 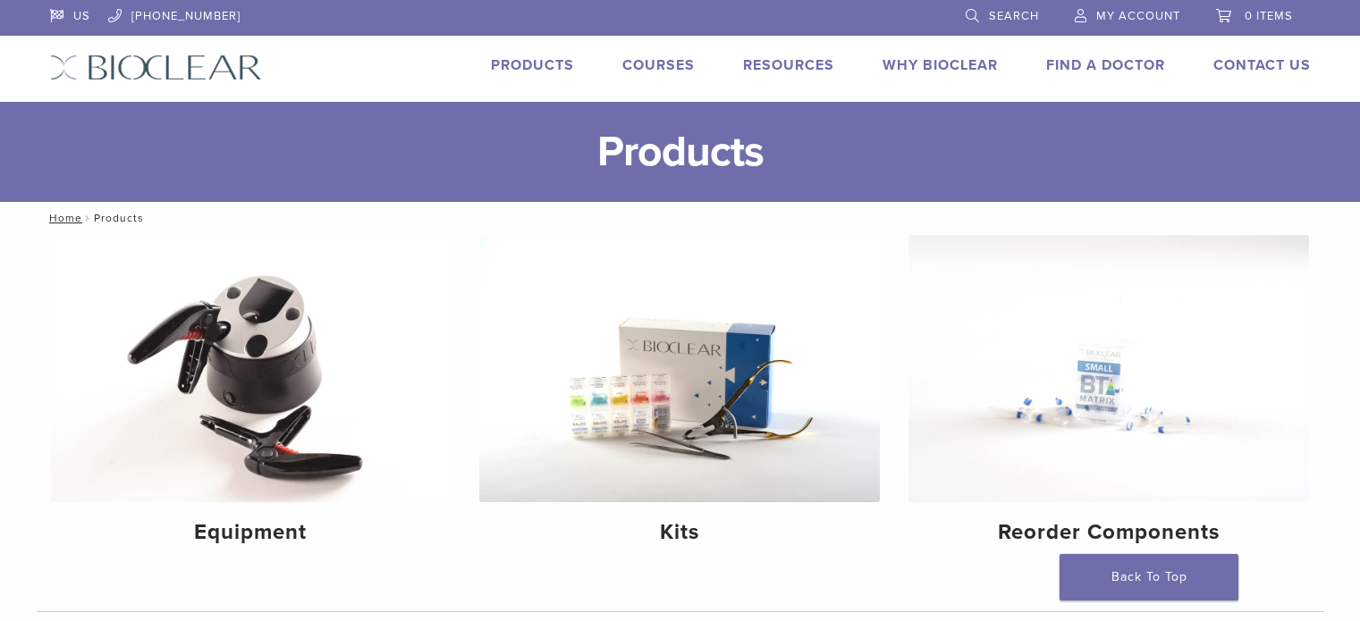 What do you see at coordinates (1109, 533) in the screenshot?
I see `h4: Reorder Components` at bounding box center [1109, 533].